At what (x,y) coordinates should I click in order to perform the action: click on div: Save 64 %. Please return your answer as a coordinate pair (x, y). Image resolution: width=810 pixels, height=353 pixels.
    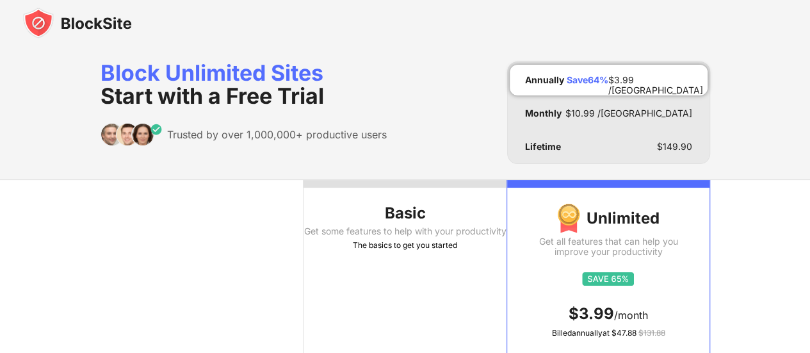
    Looking at the image, I should click on (587, 80).